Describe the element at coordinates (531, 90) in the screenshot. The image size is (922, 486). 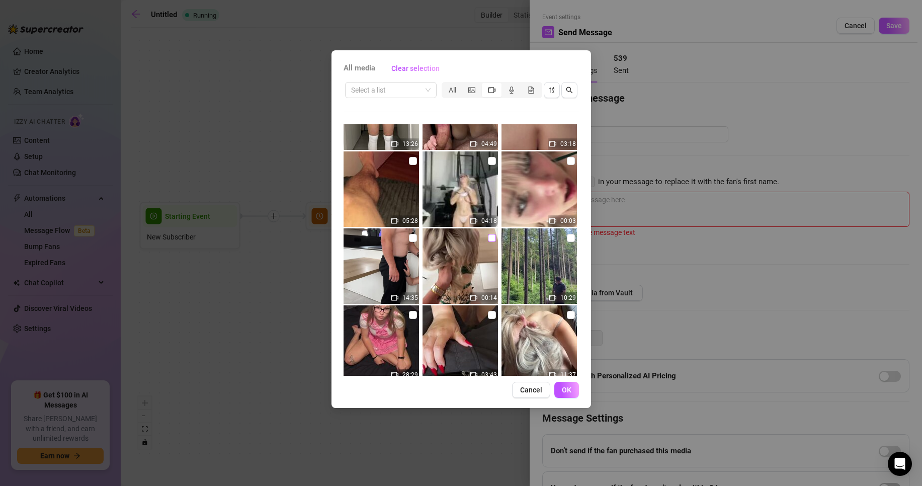
I see `span: file-gif` at that location.